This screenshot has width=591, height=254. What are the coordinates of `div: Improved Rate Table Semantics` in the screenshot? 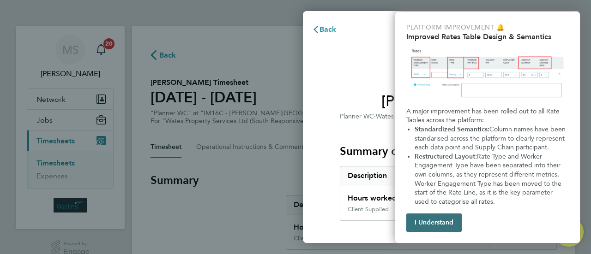 It's located at (487, 127).